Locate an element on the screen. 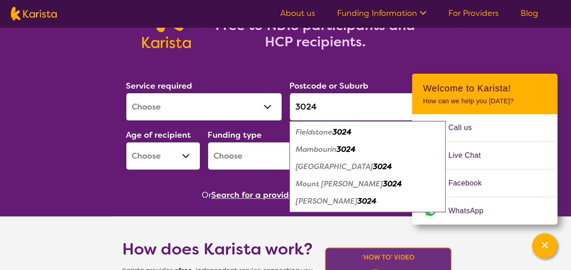  a: Web link opens in a new tab. is located at coordinates (485, 211).